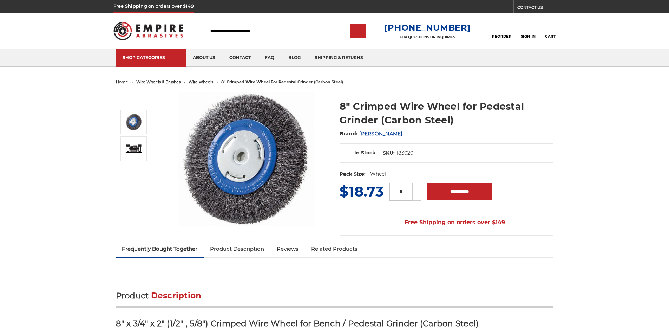  I want to click on dd: 1 Wheel, so click(377, 174).